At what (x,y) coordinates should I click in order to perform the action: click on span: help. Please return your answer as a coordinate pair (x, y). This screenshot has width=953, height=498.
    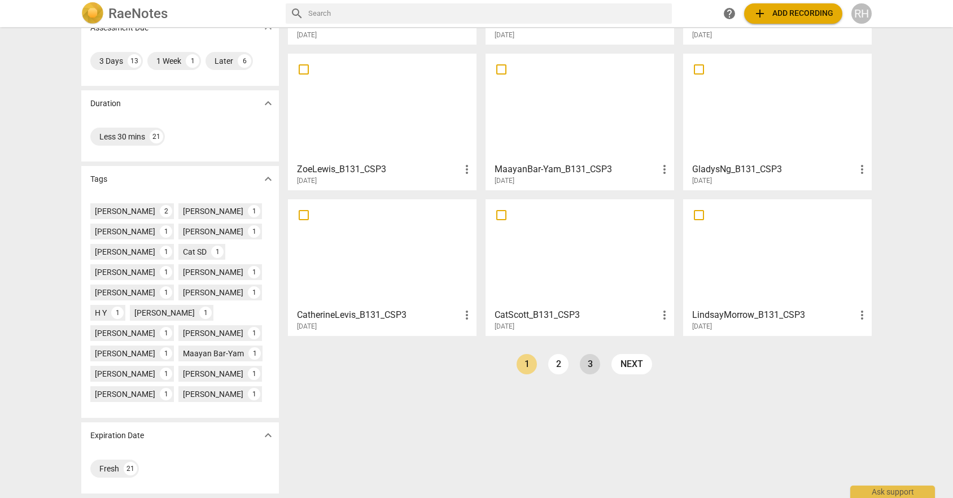
    Looking at the image, I should click on (730, 14).